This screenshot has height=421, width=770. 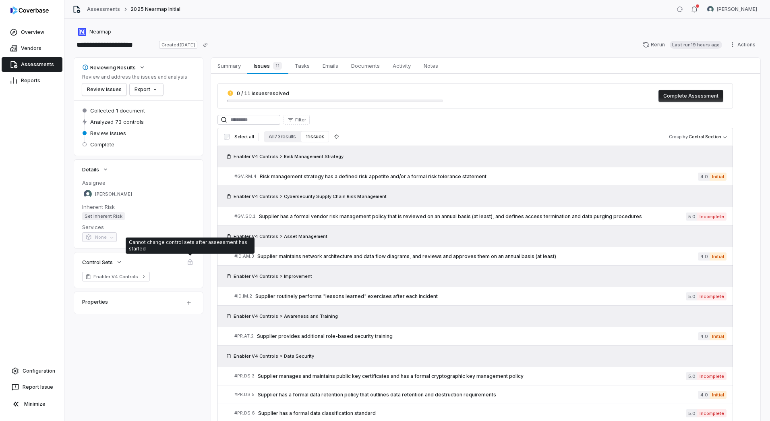 What do you see at coordinates (104, 9) in the screenshot?
I see `a: Assessments` at bounding box center [104, 9].